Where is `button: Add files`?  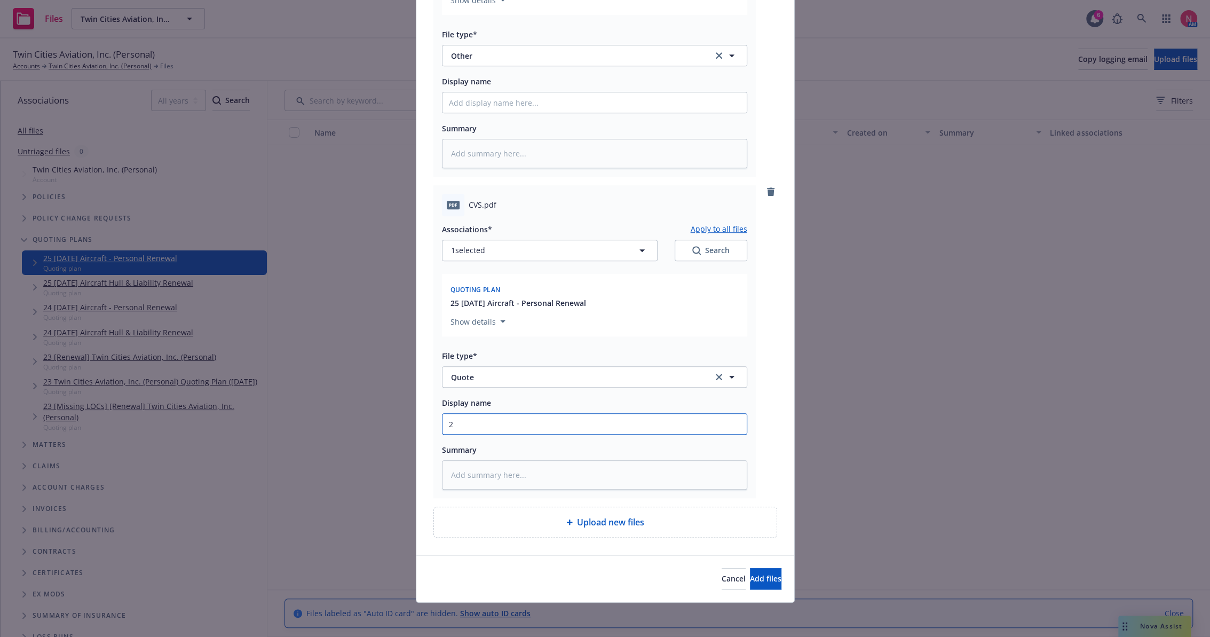
button: Add files is located at coordinates (766, 579).